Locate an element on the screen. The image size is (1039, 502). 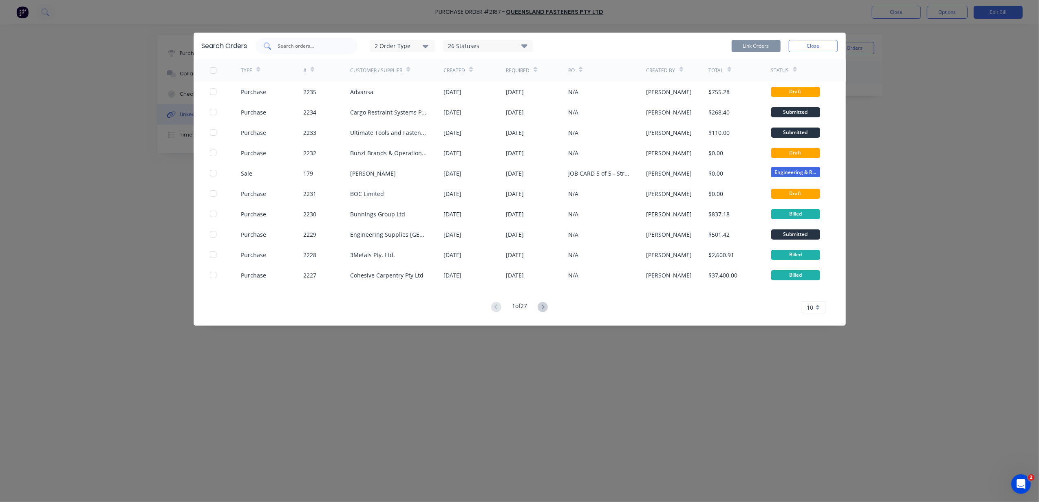
button: Close is located at coordinates (813, 46).